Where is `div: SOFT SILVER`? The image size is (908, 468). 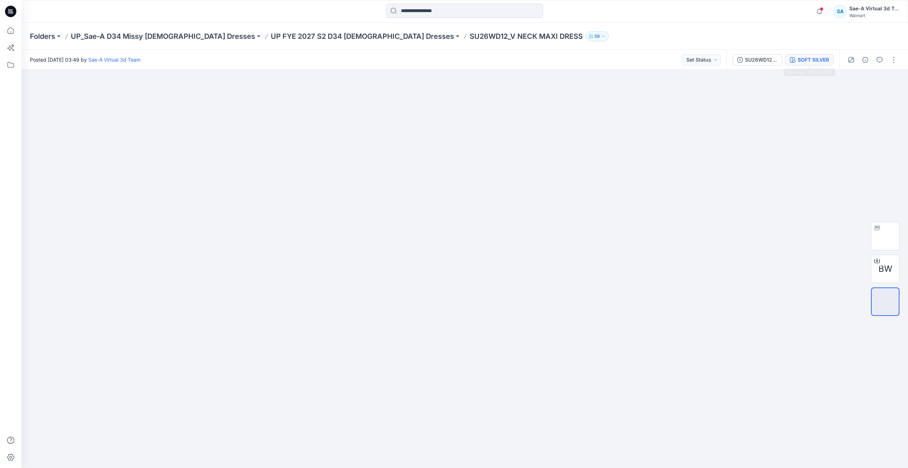
div: SOFT SILVER is located at coordinates (814, 60).